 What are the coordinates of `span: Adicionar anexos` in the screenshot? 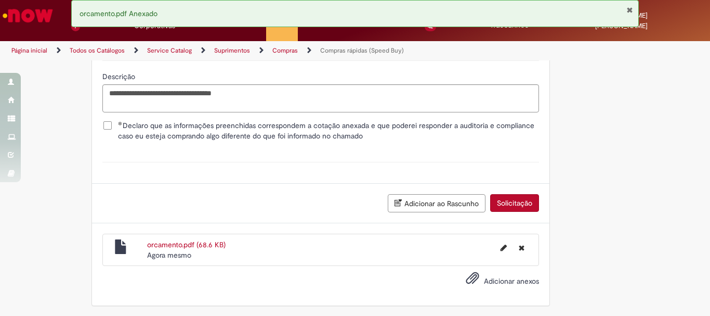 It's located at (512, 281).